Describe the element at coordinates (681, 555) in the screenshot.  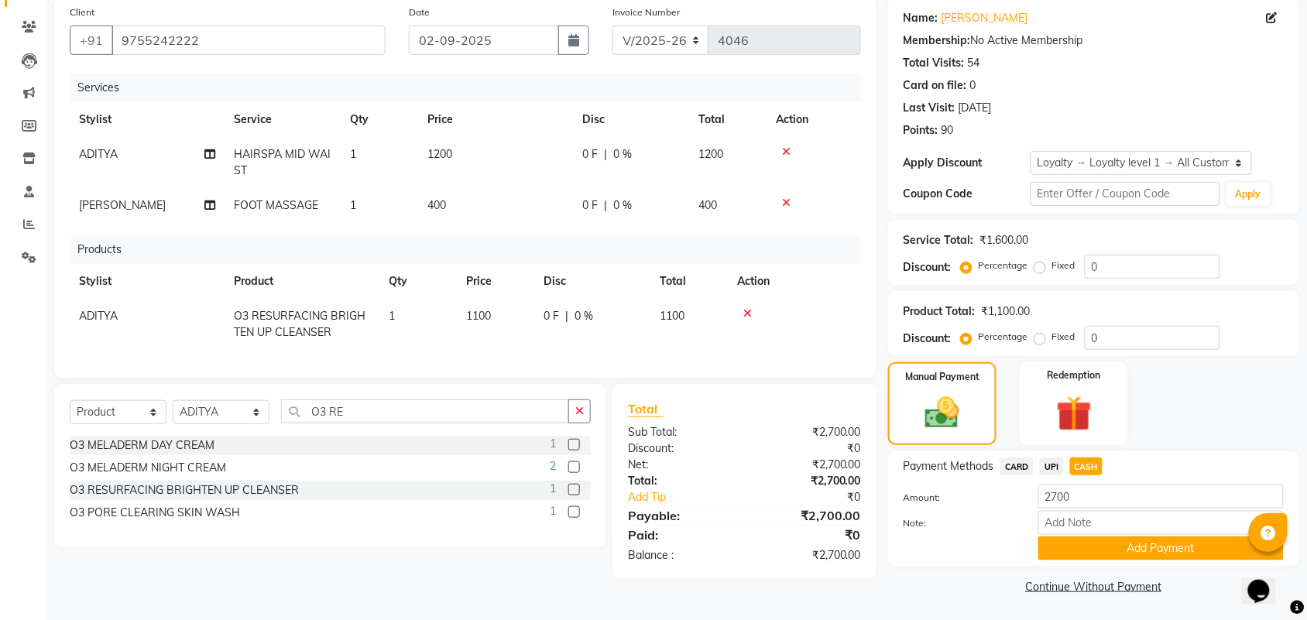
I see `div: Balance :` at that location.